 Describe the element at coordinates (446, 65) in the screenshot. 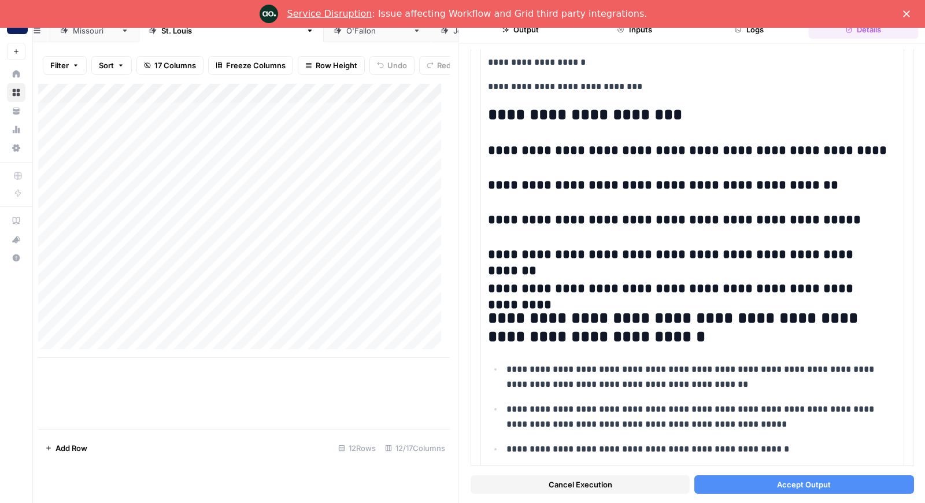

I see `span: Redo` at that location.